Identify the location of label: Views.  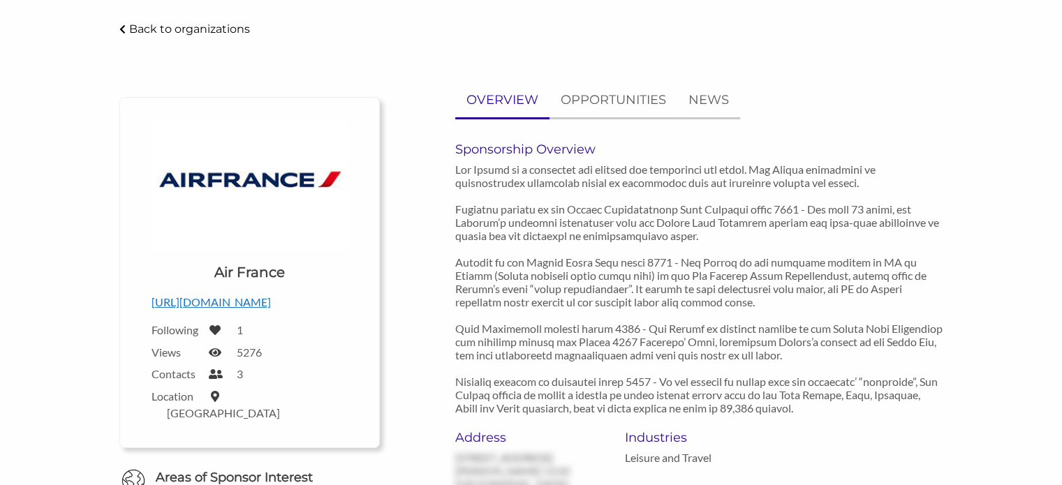
(176, 352).